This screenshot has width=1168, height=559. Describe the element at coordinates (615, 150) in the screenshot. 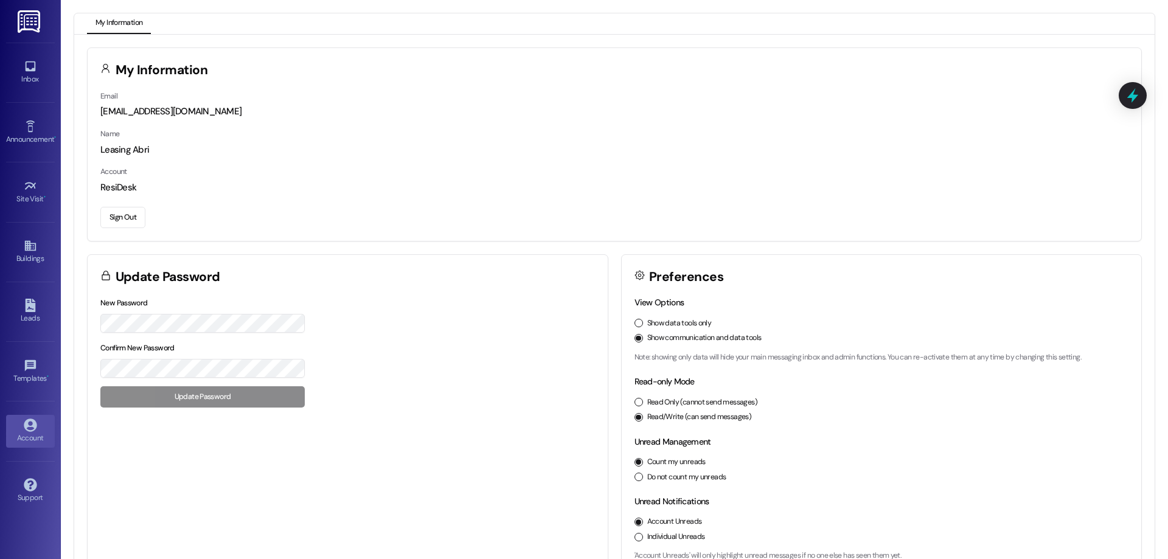

I see `div: Leasing Abri` at that location.